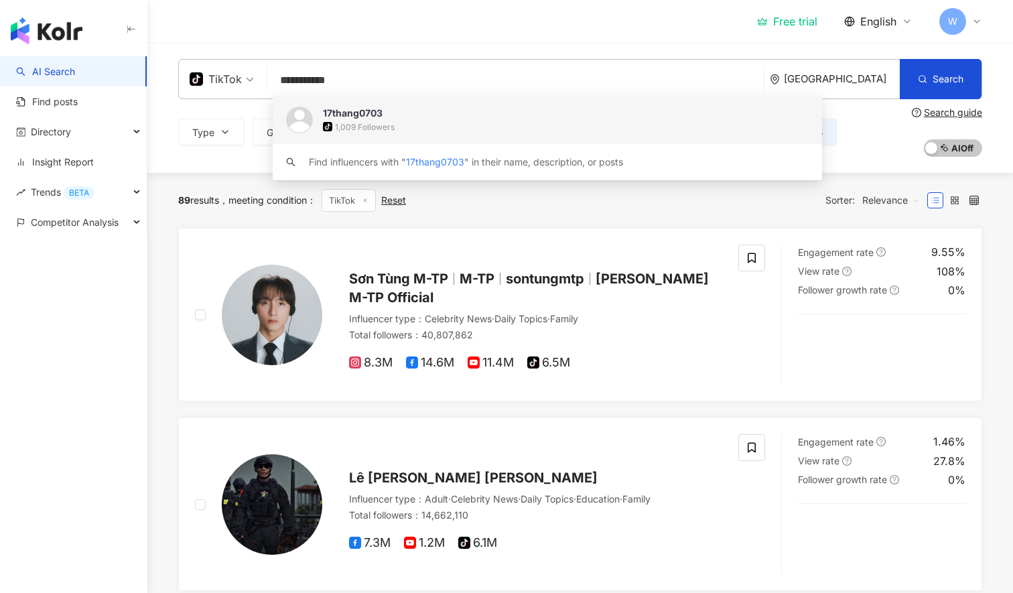 Image resolution: width=1013 pixels, height=593 pixels. Describe the element at coordinates (46, 31) in the screenshot. I see `img: logo` at that location.